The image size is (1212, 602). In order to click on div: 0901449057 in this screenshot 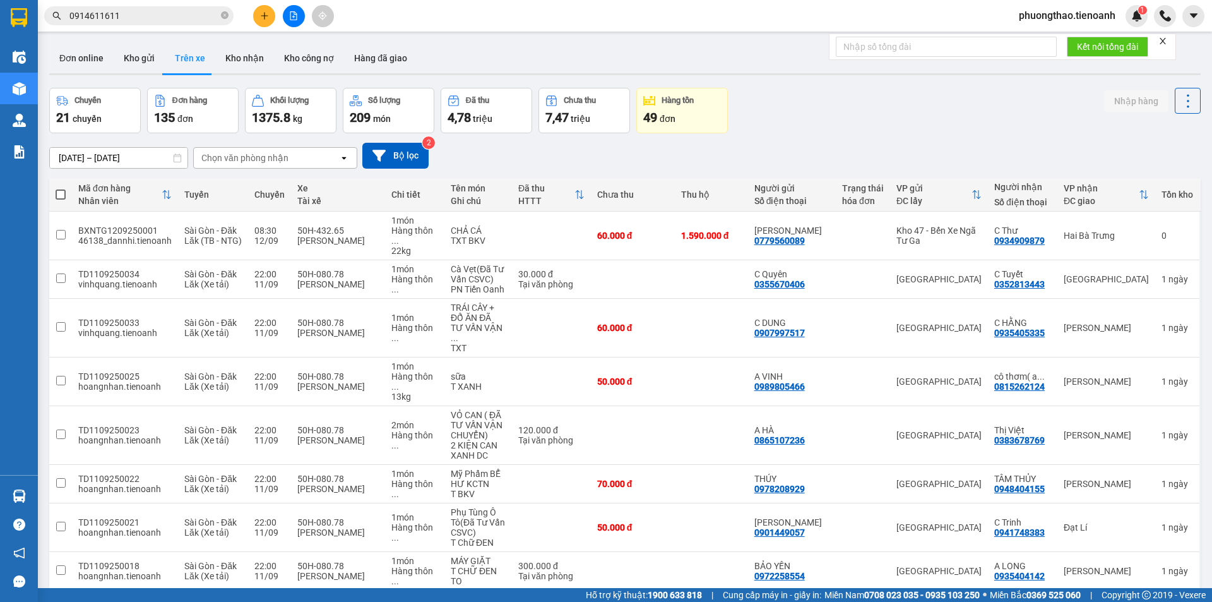, I will do `click(780, 532)`.